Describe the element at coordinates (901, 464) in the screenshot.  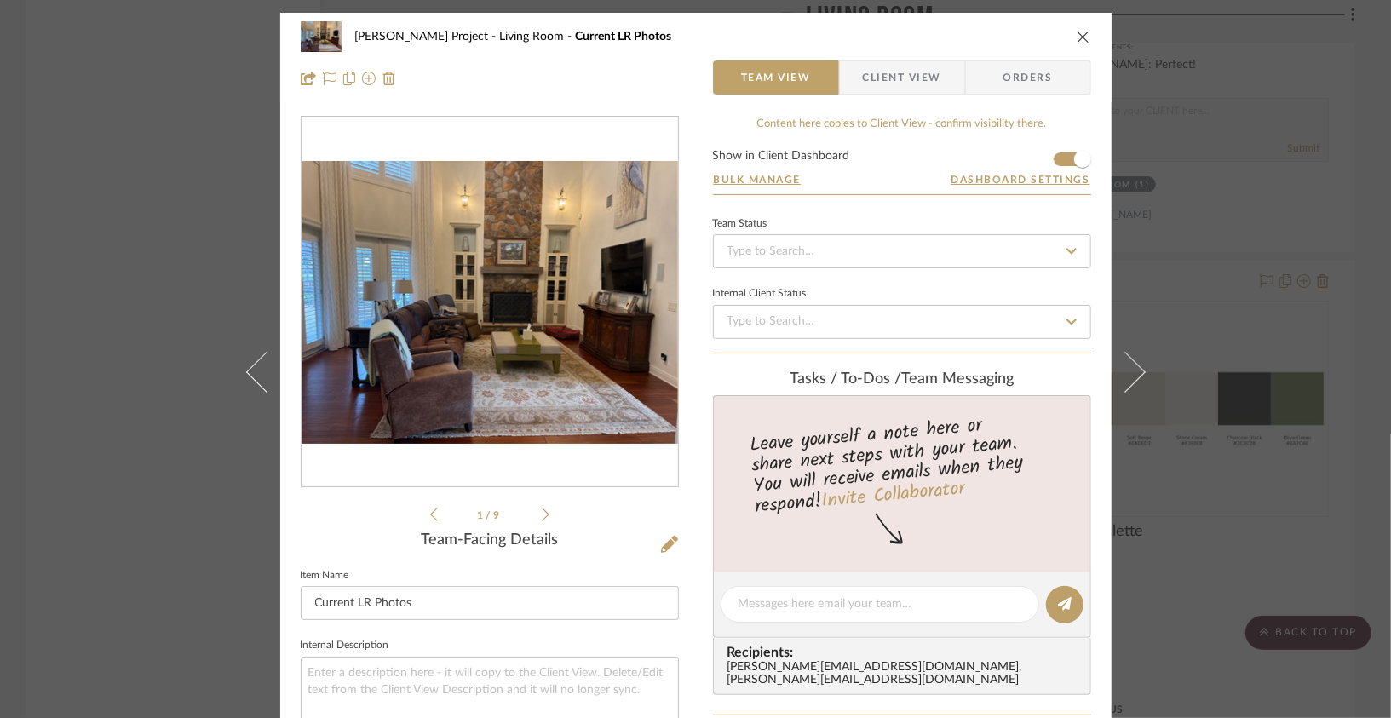
I see `div: Leave yourself a note here or share next steps with your team. You will receive emails when they ...` at that location.